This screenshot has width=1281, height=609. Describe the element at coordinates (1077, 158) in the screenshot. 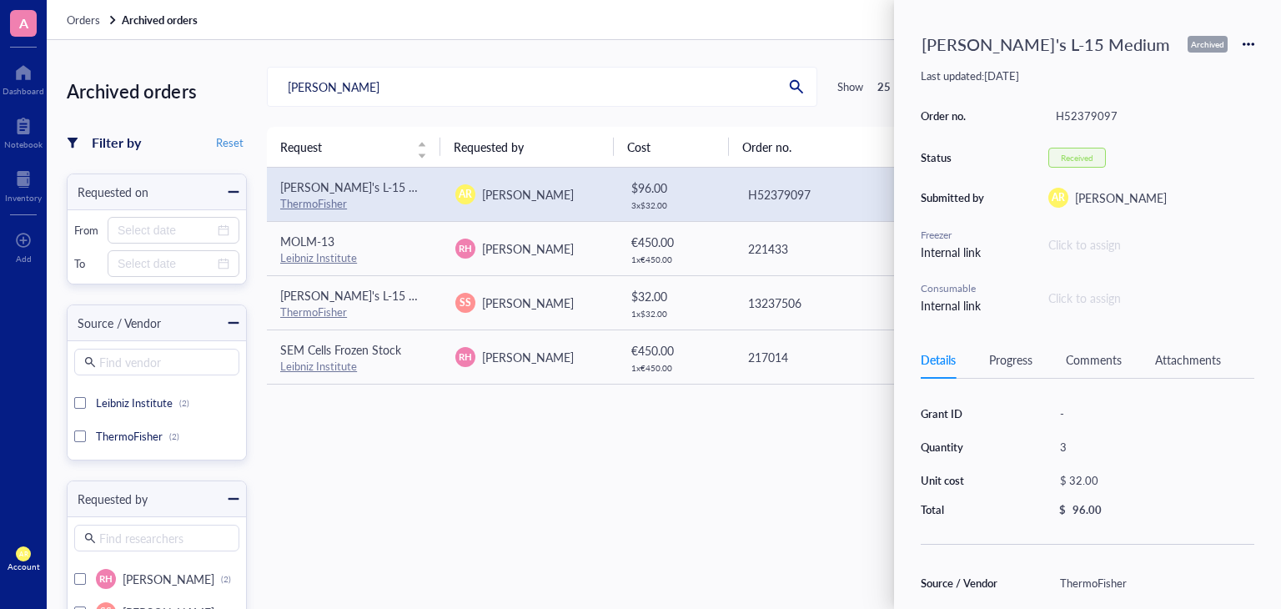

I see `div: Received` at that location.